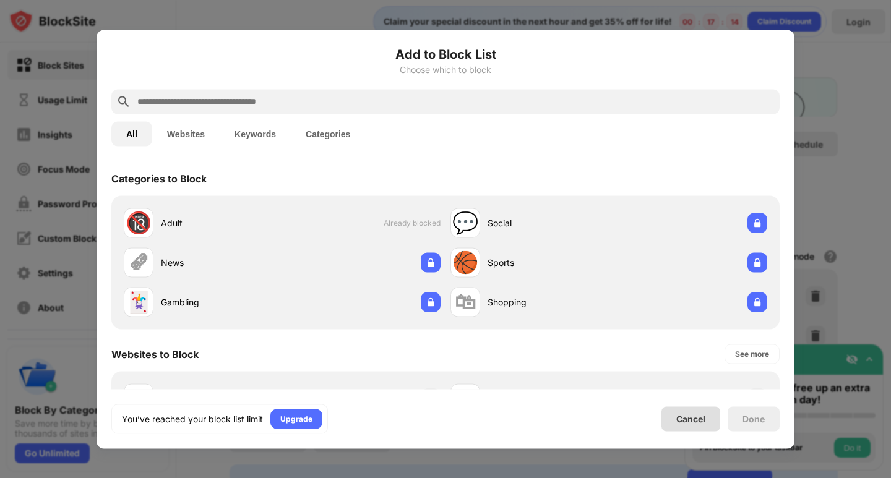 This screenshot has width=891, height=478. What do you see at coordinates (155, 354) in the screenshot?
I see `div: Websites to Block` at bounding box center [155, 354].